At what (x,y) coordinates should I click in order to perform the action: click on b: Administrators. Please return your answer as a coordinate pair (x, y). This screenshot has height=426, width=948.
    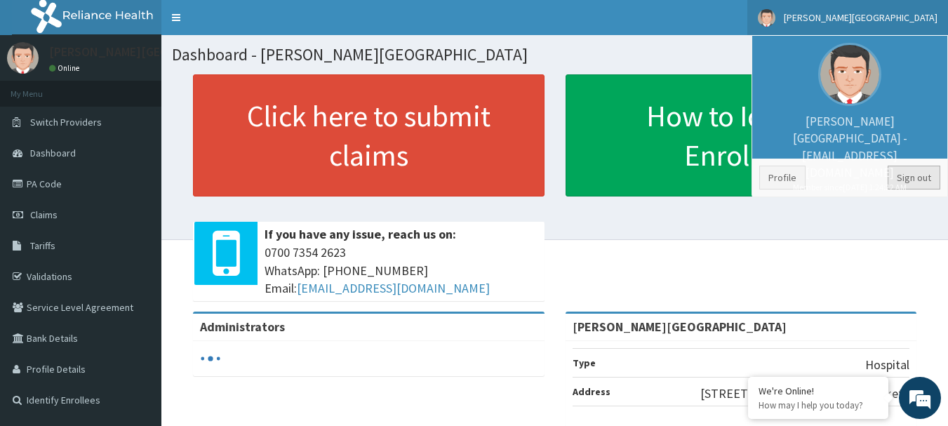
    Looking at the image, I should click on (242, 326).